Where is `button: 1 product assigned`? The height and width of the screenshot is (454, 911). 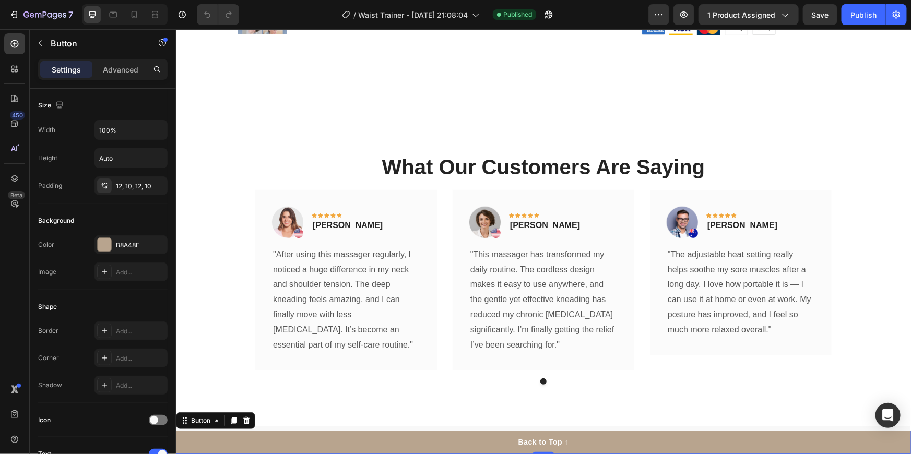 button: 1 product assigned is located at coordinates (748, 15).